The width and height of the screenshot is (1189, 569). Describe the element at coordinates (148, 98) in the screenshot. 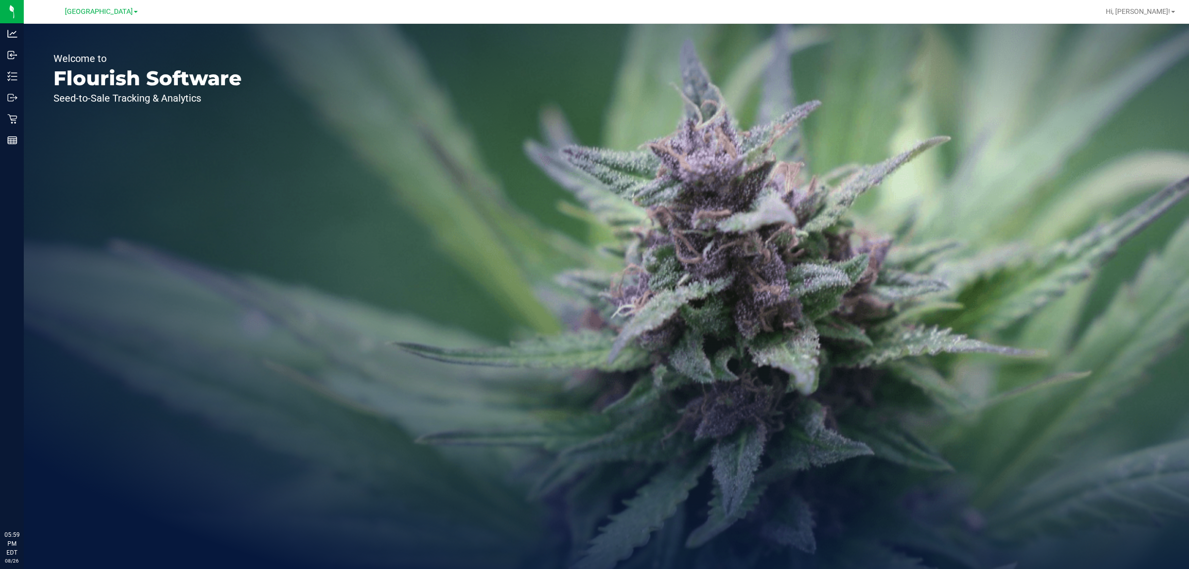

I see `p: Seed-to-Sale Tracking & Analytics` at that location.